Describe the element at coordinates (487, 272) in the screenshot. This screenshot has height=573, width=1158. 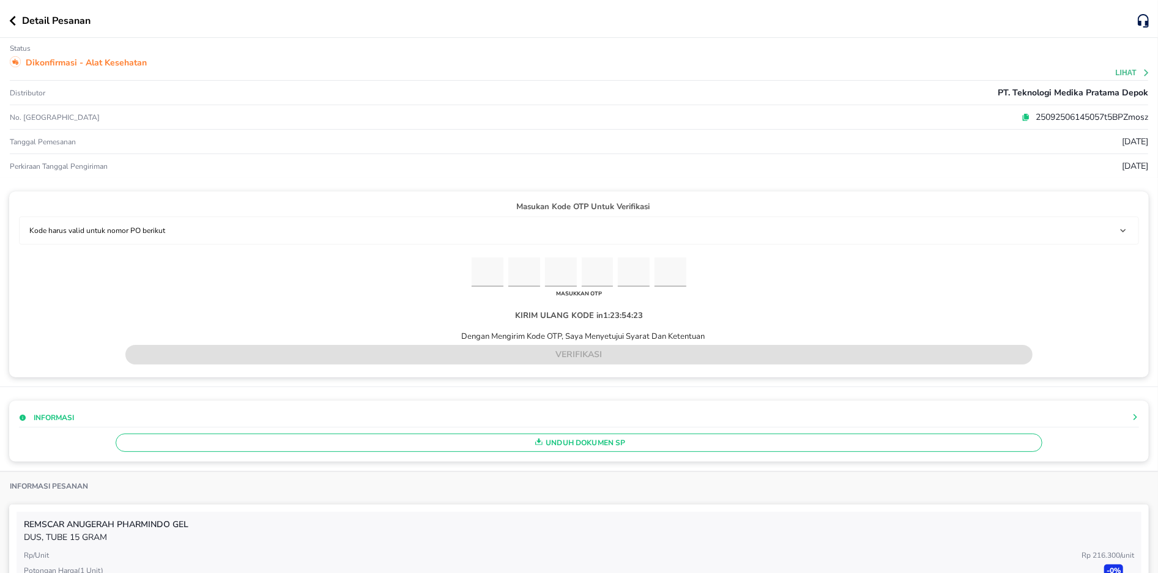
I see `input: Please enter OTP character 1` at that location.